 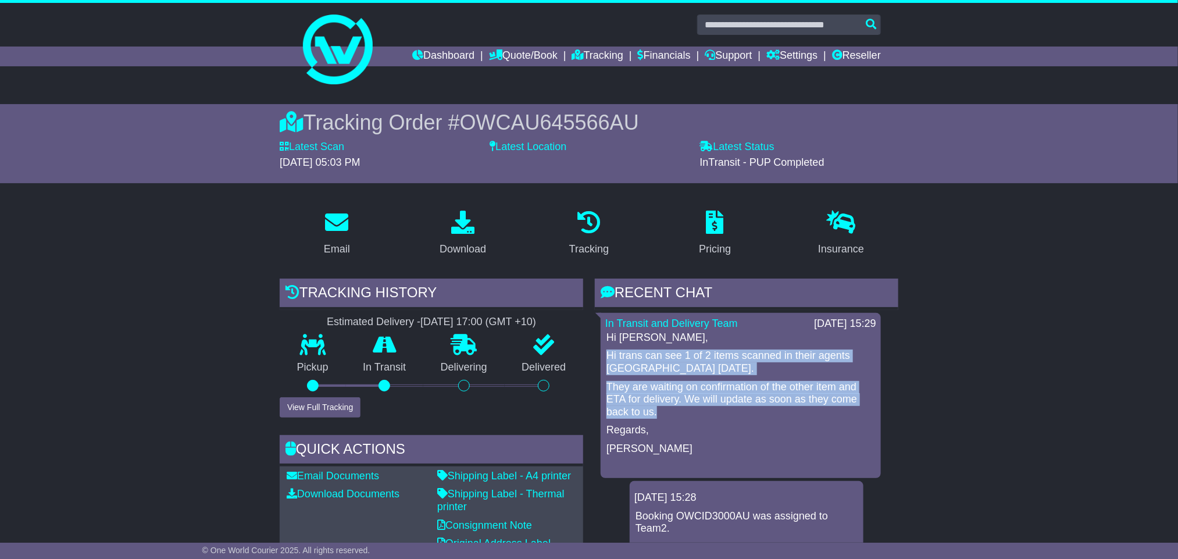 What do you see at coordinates (523, 56) in the screenshot?
I see `a: Quote/Book` at bounding box center [523, 56].